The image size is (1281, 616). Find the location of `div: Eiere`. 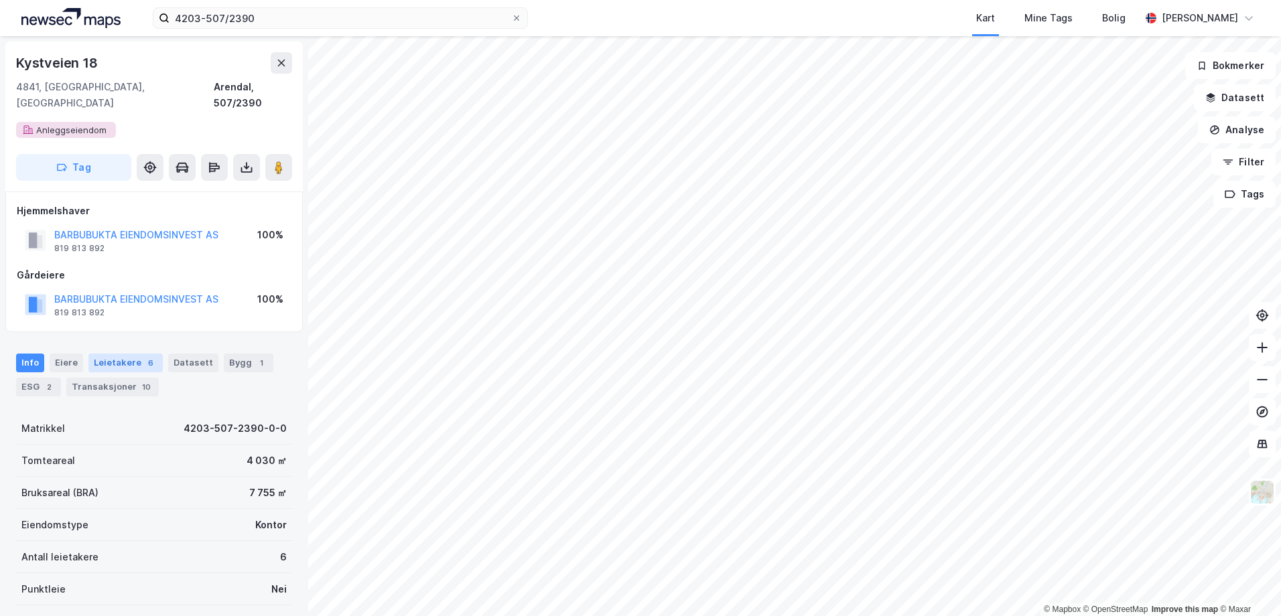

div: Eiere is located at coordinates (66, 363).